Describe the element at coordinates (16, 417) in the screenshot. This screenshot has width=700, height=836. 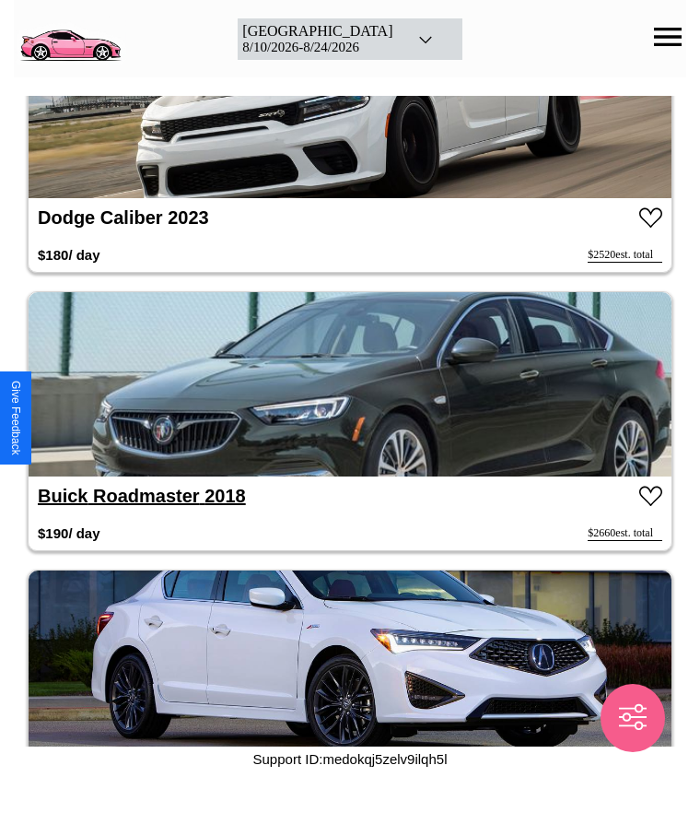
I see `div: Give Feedback` at that location.